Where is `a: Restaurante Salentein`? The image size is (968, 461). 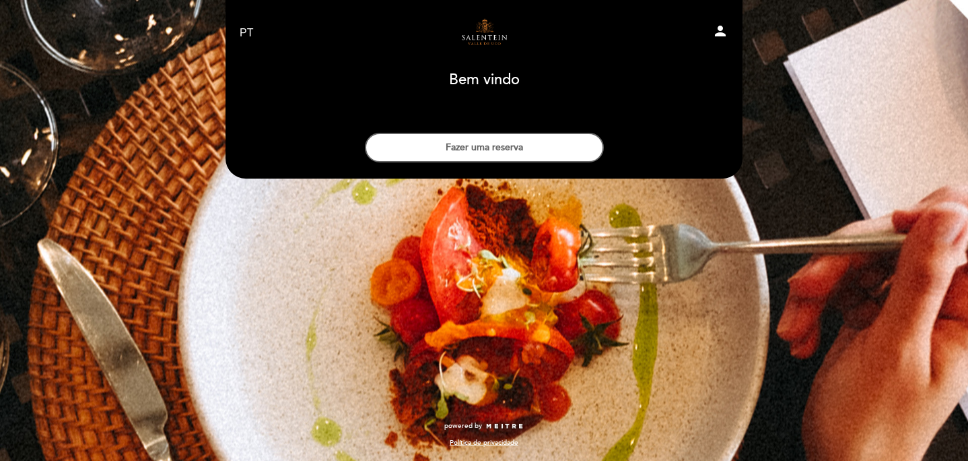
a: Restaurante Salentein is located at coordinates (484, 33).